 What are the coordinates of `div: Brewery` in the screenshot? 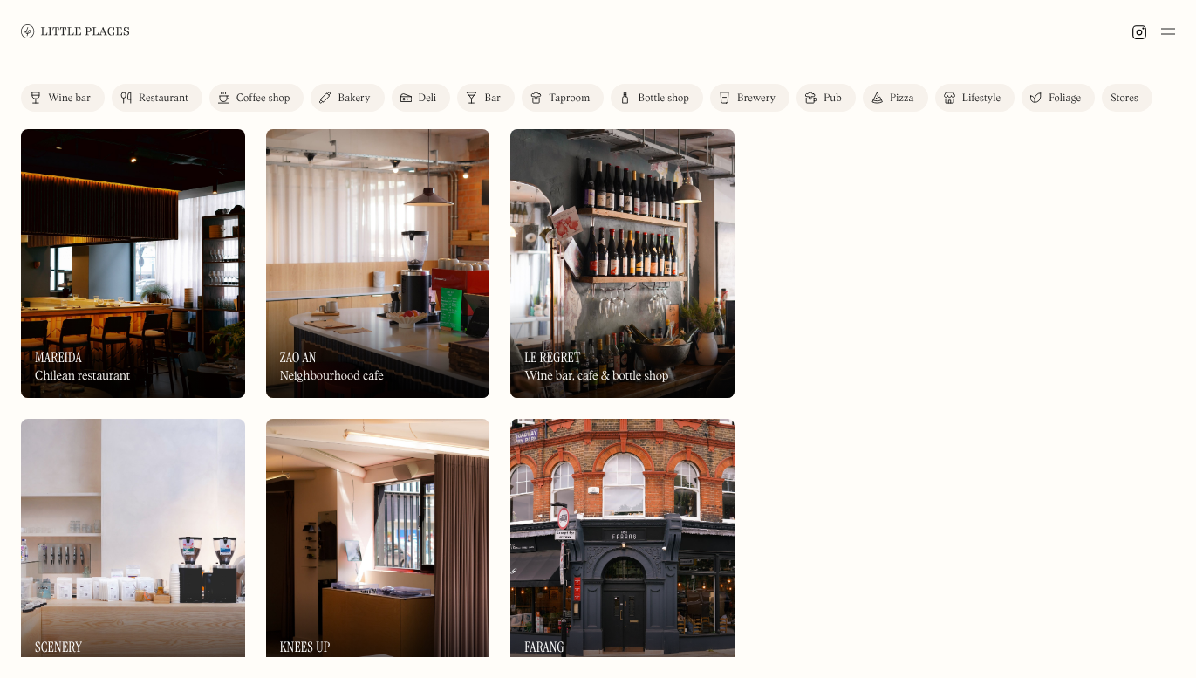 It's located at (757, 99).